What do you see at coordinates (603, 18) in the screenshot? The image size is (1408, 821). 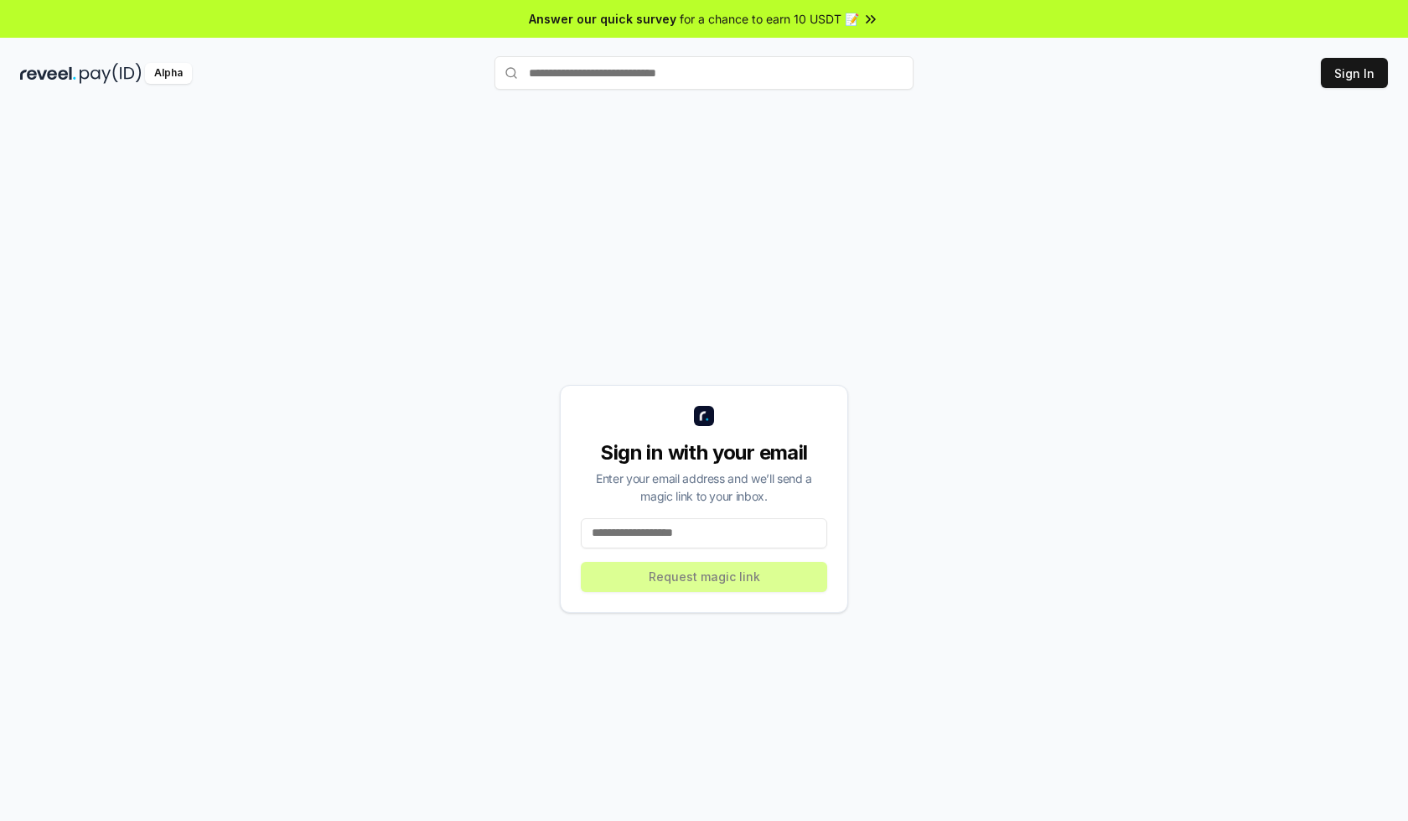 I see `span: Answer our quick survey` at bounding box center [603, 18].